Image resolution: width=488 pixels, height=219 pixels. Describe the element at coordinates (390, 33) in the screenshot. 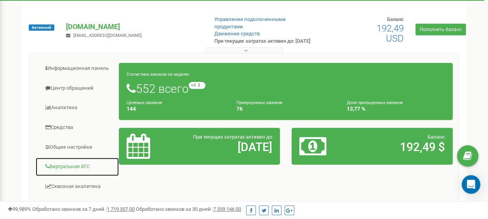

I see `span: 192,49 USD` at that location.